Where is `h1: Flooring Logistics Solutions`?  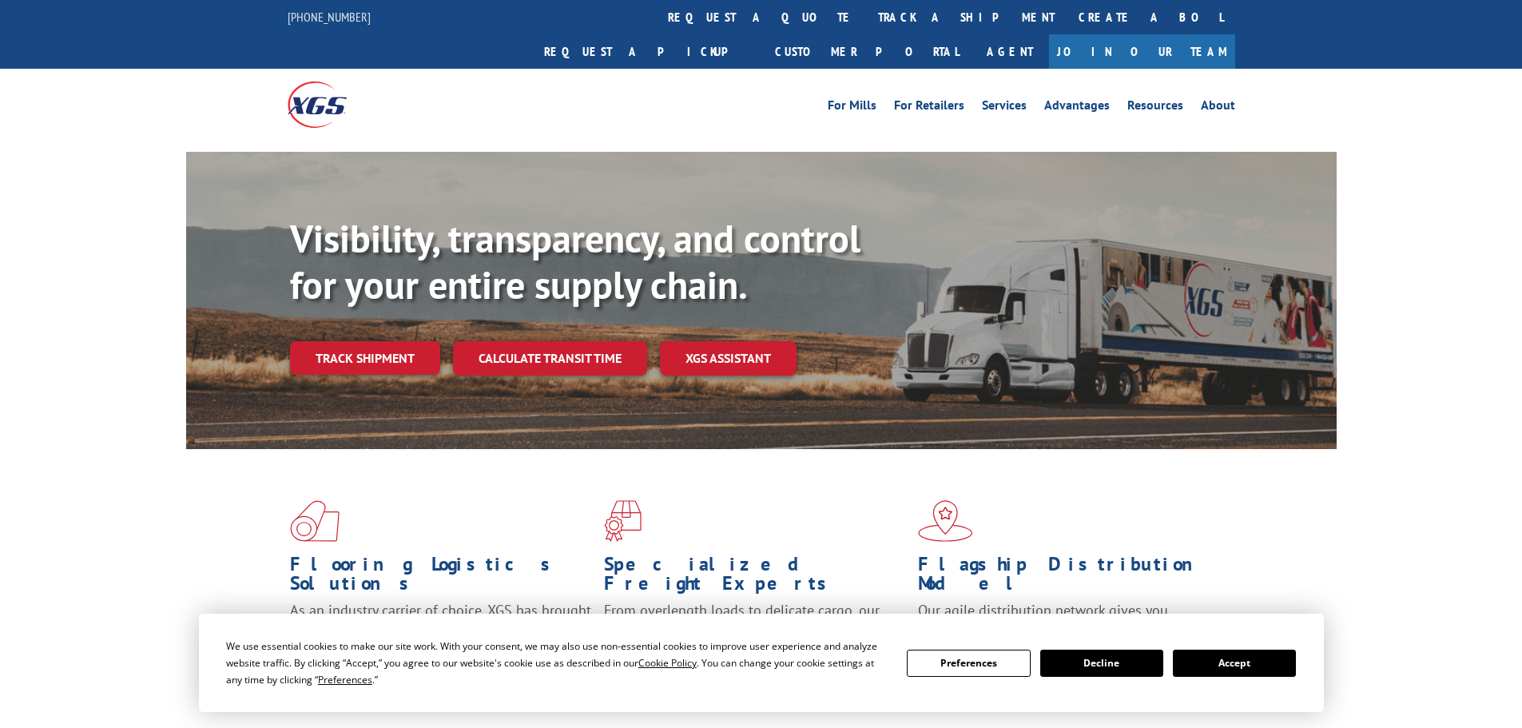
h1: Flooring Logistics Solutions is located at coordinates (441, 578).